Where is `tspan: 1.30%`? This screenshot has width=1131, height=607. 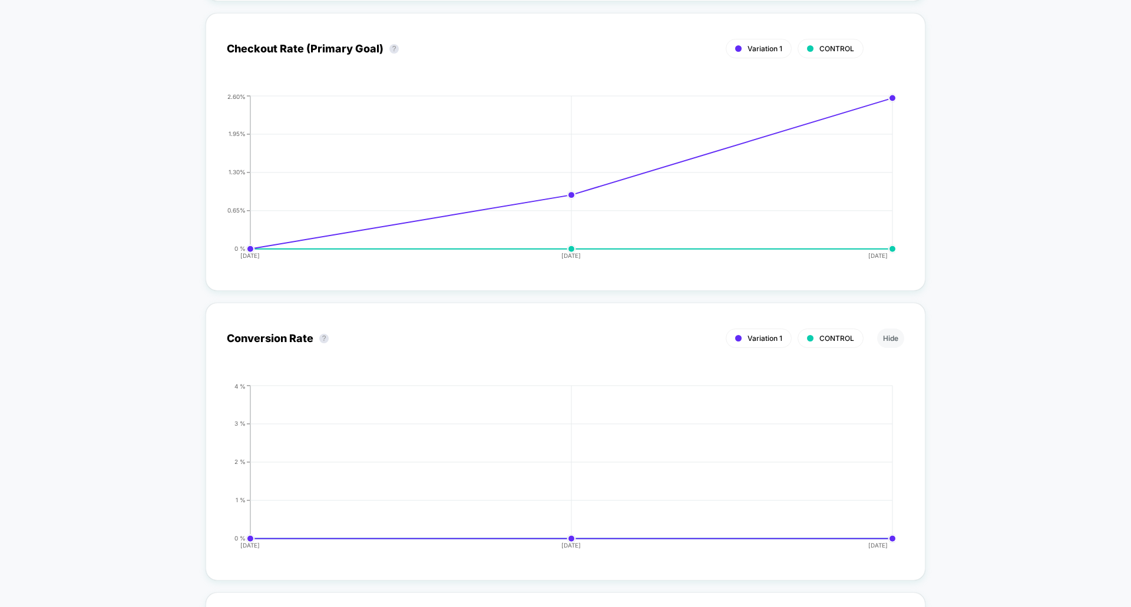
tspan: 1.30% is located at coordinates (237, 172).